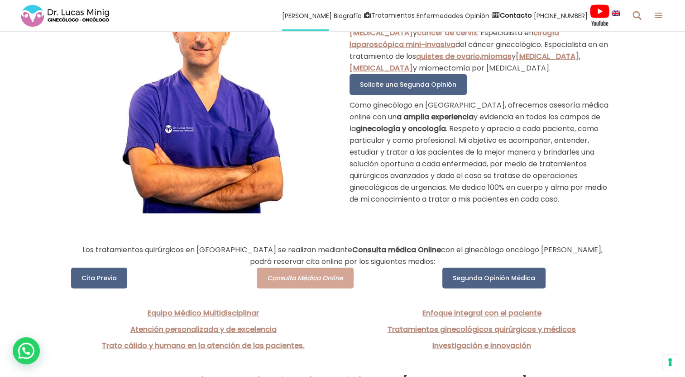  What do you see at coordinates (305, 278) in the screenshot?
I see `span: Consulta Médica Online` at bounding box center [305, 278].